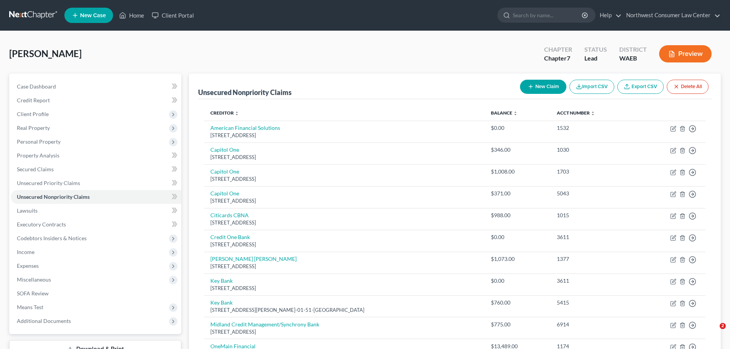 Image resolution: width=730 pixels, height=349 pixels. What do you see at coordinates (504, 113) in the screenshot?
I see `a: Balance unfold_more` at bounding box center [504, 113].